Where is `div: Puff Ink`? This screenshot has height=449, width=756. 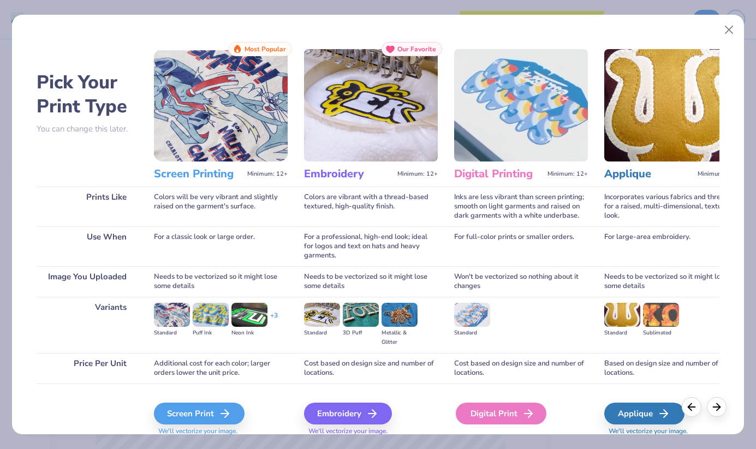 div: Puff Ink is located at coordinates (211, 333).